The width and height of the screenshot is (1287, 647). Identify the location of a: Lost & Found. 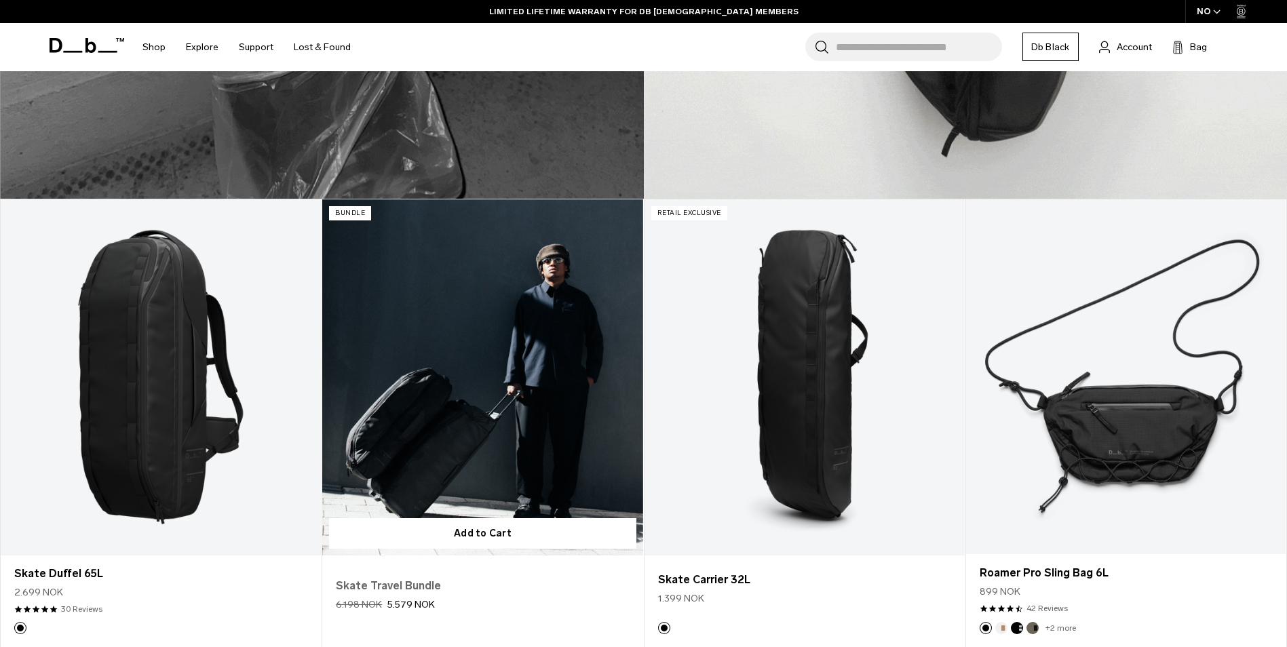
(322, 47).